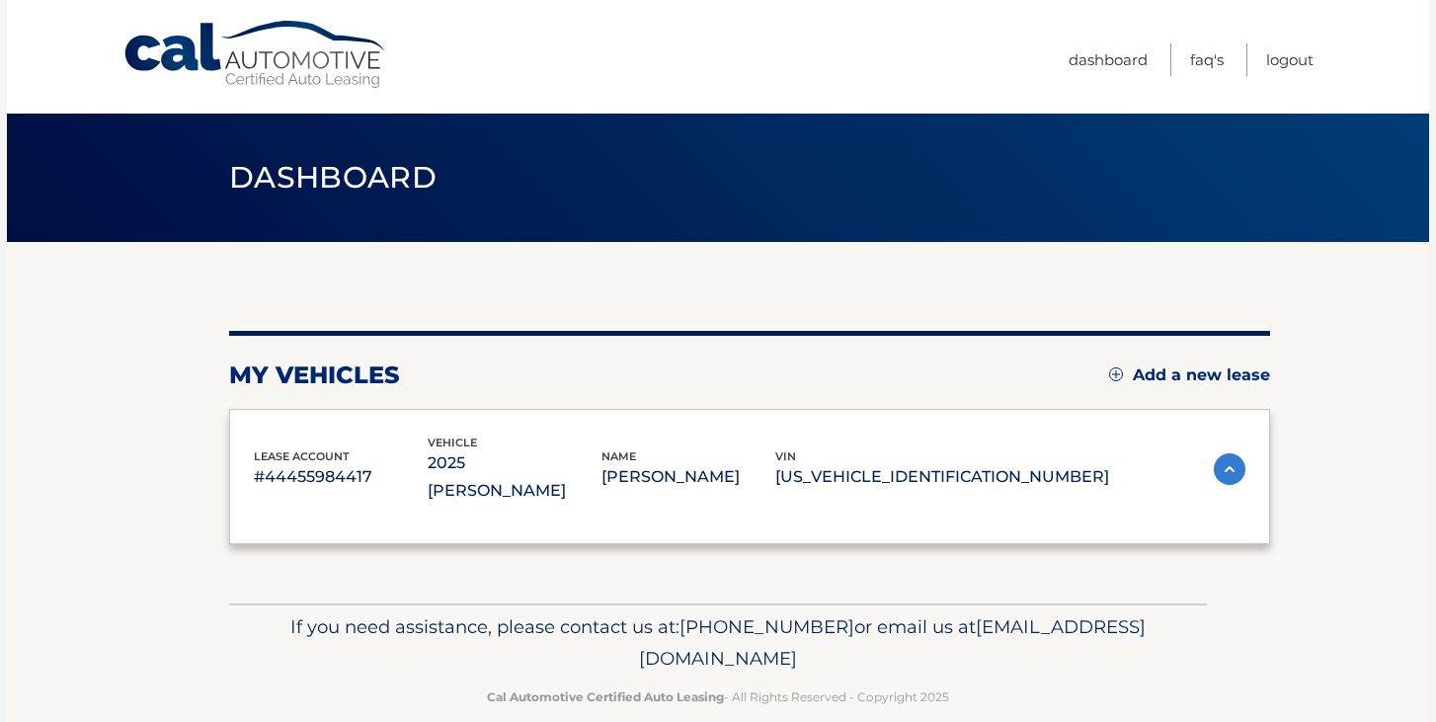 The width and height of the screenshot is (1436, 722). What do you see at coordinates (718, 643) in the screenshot?
I see `p: If you need assistance, please contact us at: or email us at` at bounding box center [718, 643].